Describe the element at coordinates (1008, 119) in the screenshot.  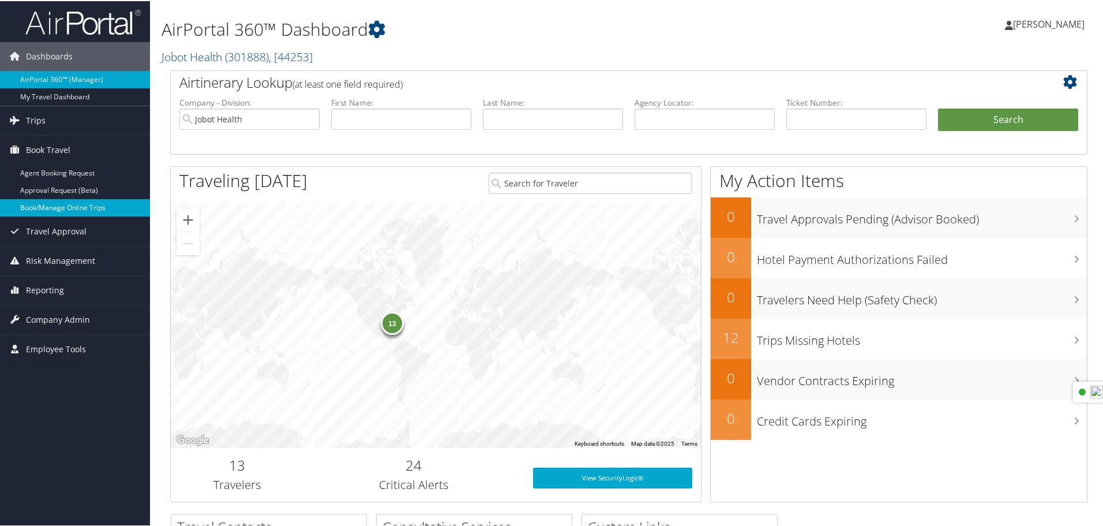
I see `button: Search` at that location.